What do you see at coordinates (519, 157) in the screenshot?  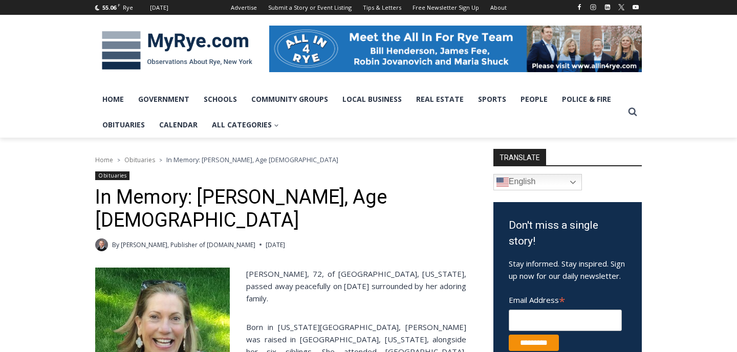 I see `strong: TRANSLATE` at bounding box center [519, 157].